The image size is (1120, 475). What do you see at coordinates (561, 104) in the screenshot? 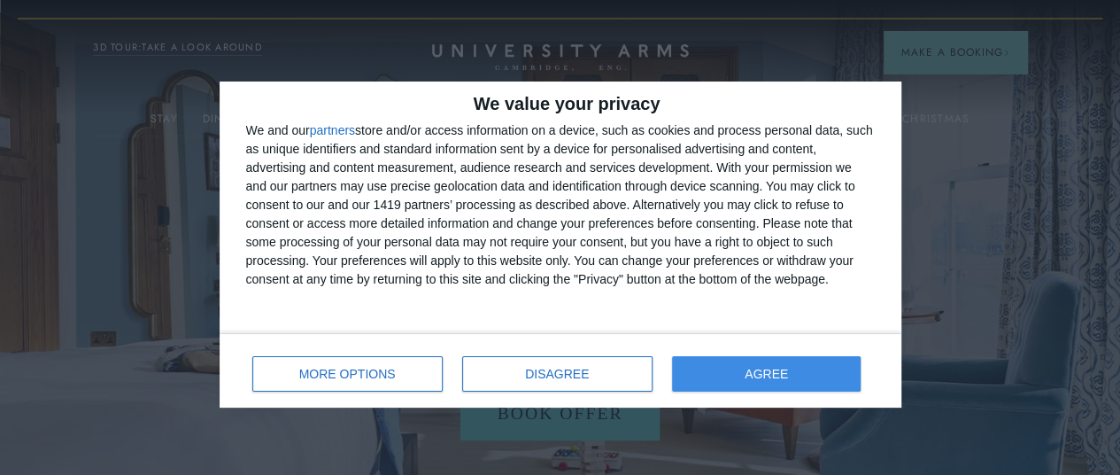
I see `h2: We value your privacy` at bounding box center [561, 104].